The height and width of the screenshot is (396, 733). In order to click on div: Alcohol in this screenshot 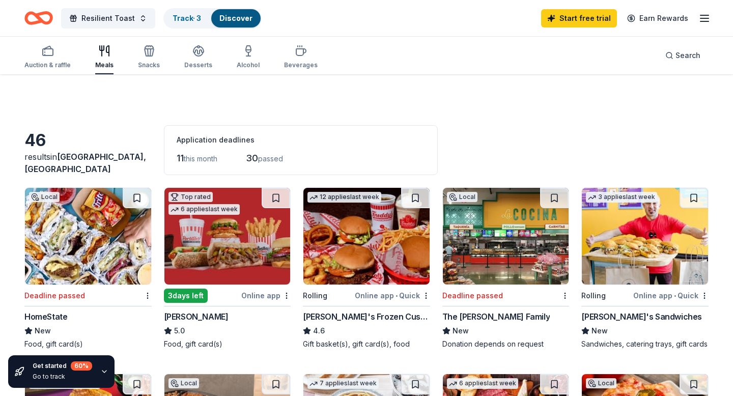, I will do `click(248, 65)`.